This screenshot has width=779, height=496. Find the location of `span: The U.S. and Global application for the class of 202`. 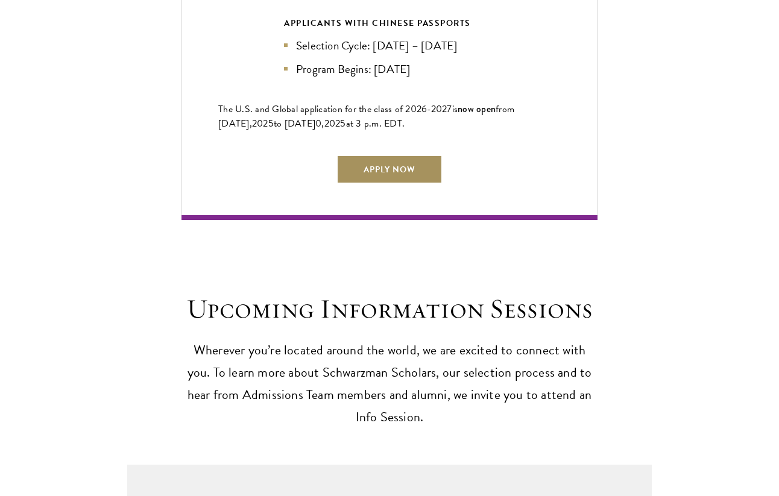

span: The U.S. and Global application for the class of 202 is located at coordinates (319, 109).